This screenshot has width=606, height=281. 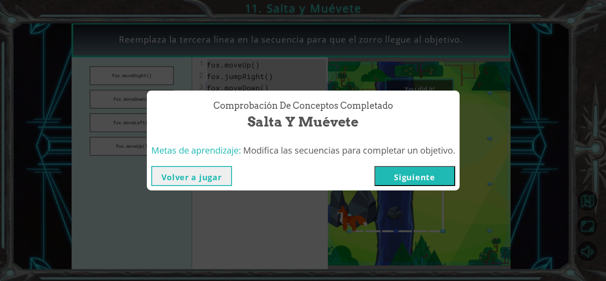 I want to click on span: Metas de aprendizaje:, so click(x=196, y=150).